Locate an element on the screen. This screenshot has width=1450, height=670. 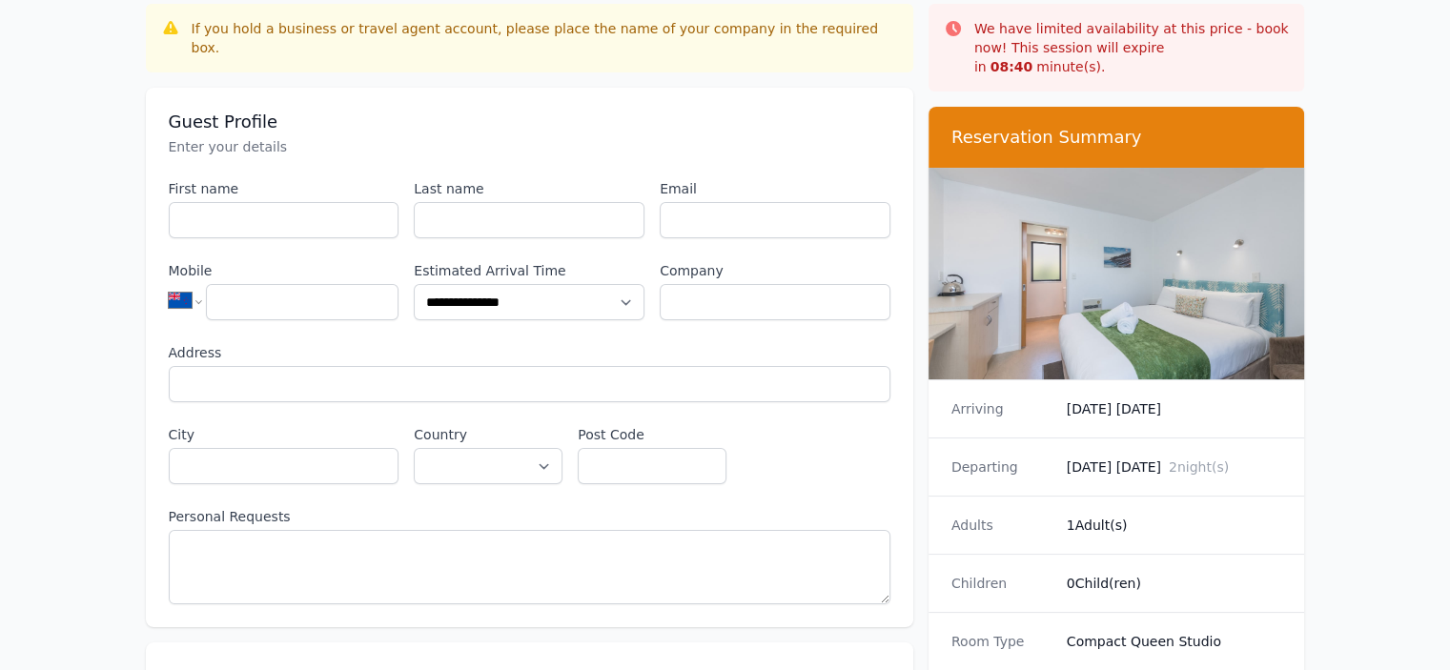
label: Mobile is located at coordinates (284, 271).